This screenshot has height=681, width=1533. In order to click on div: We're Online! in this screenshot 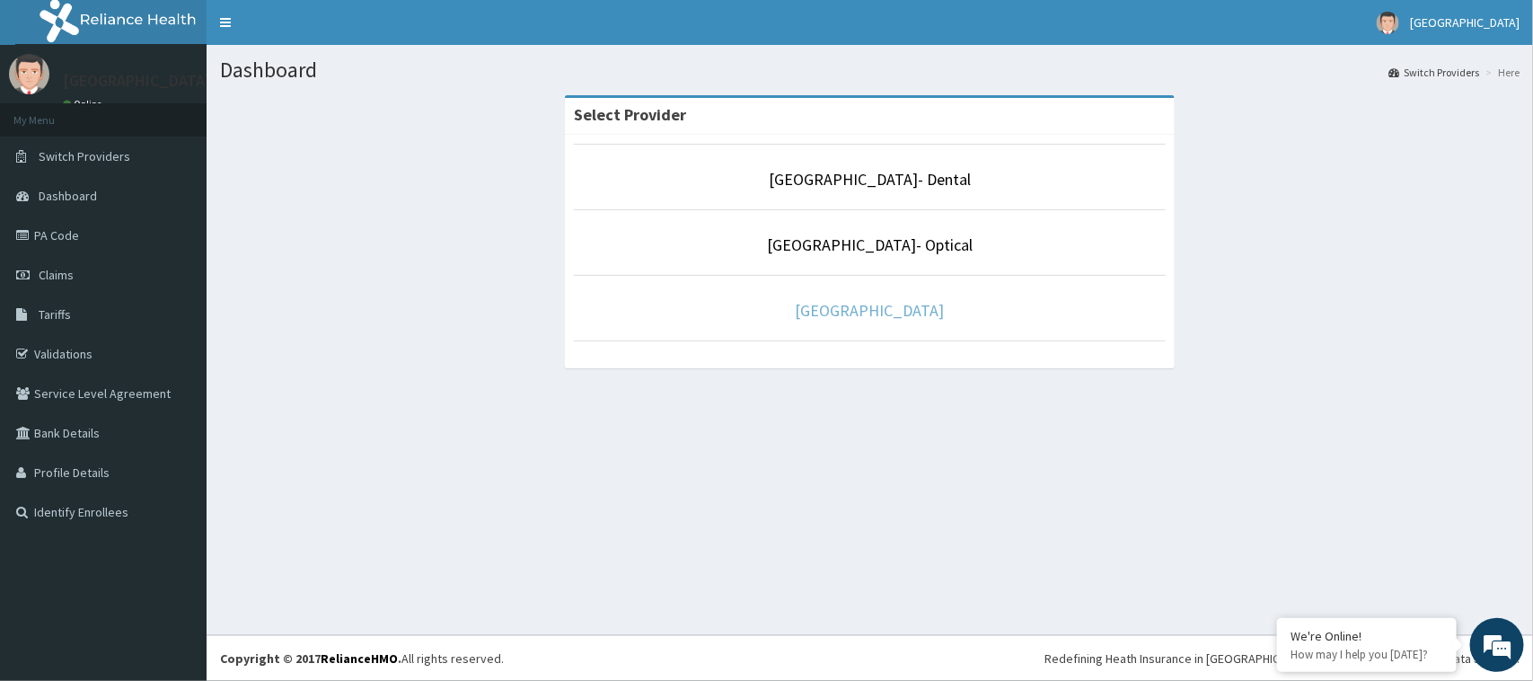, I will do `click(1367, 636)`.